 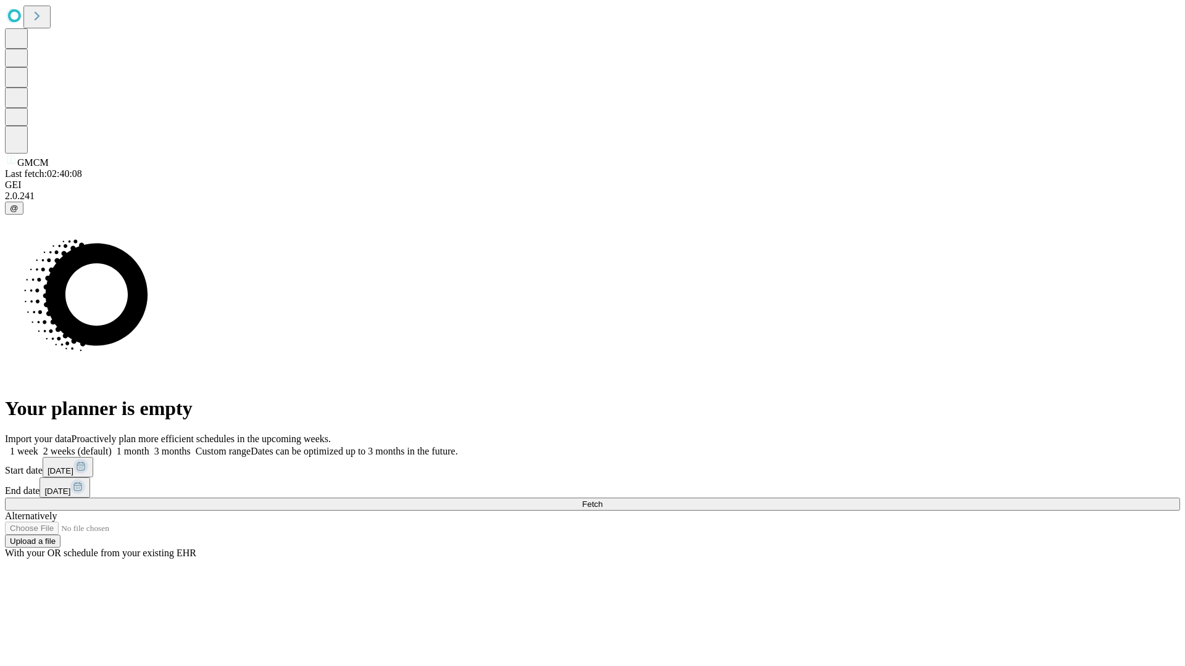 I want to click on span: Custom range, so click(x=223, y=451).